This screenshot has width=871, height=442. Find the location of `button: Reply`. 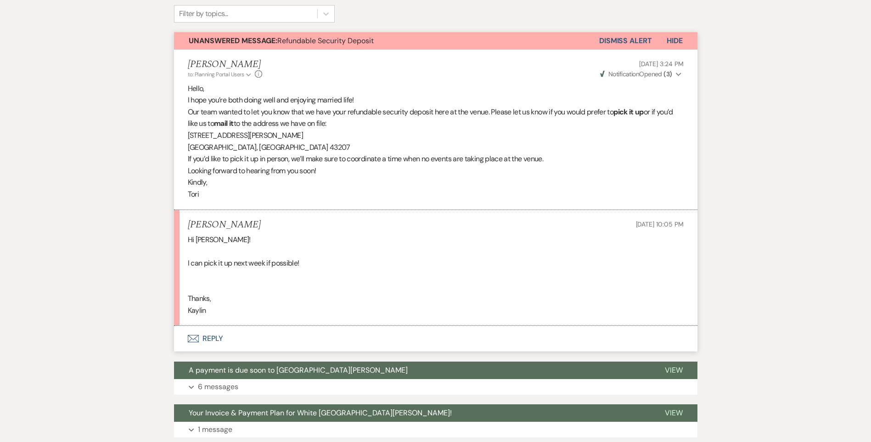

button: Reply is located at coordinates (436, 338).